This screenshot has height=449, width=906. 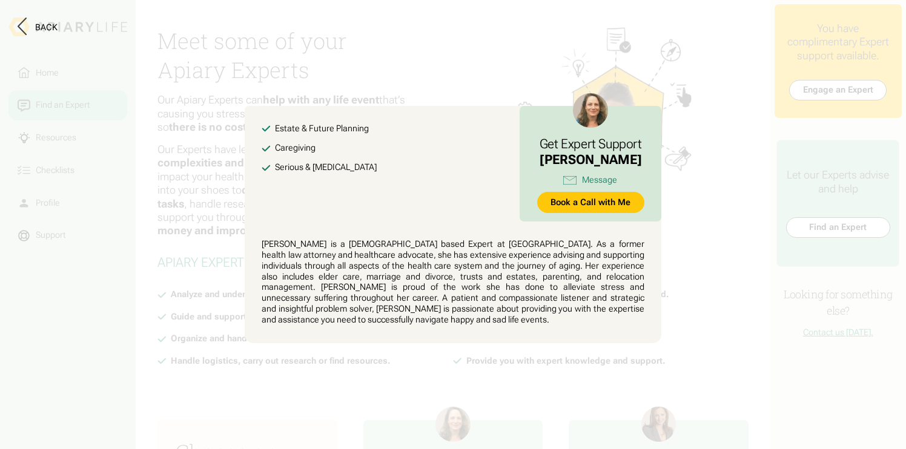 What do you see at coordinates (321, 129) in the screenshot?
I see `div: Estate & Future Planning` at bounding box center [321, 129].